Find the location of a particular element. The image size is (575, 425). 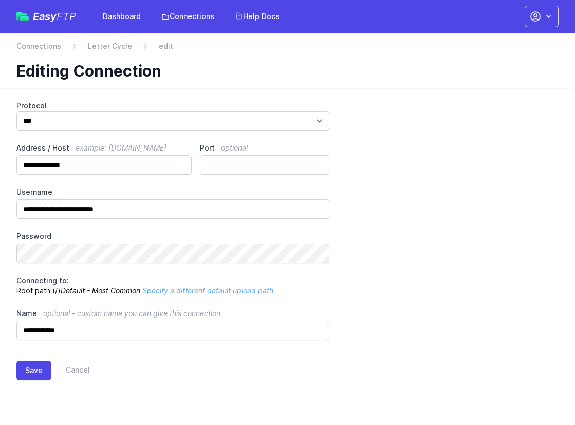

a: Letter Cycle is located at coordinates (110, 46).